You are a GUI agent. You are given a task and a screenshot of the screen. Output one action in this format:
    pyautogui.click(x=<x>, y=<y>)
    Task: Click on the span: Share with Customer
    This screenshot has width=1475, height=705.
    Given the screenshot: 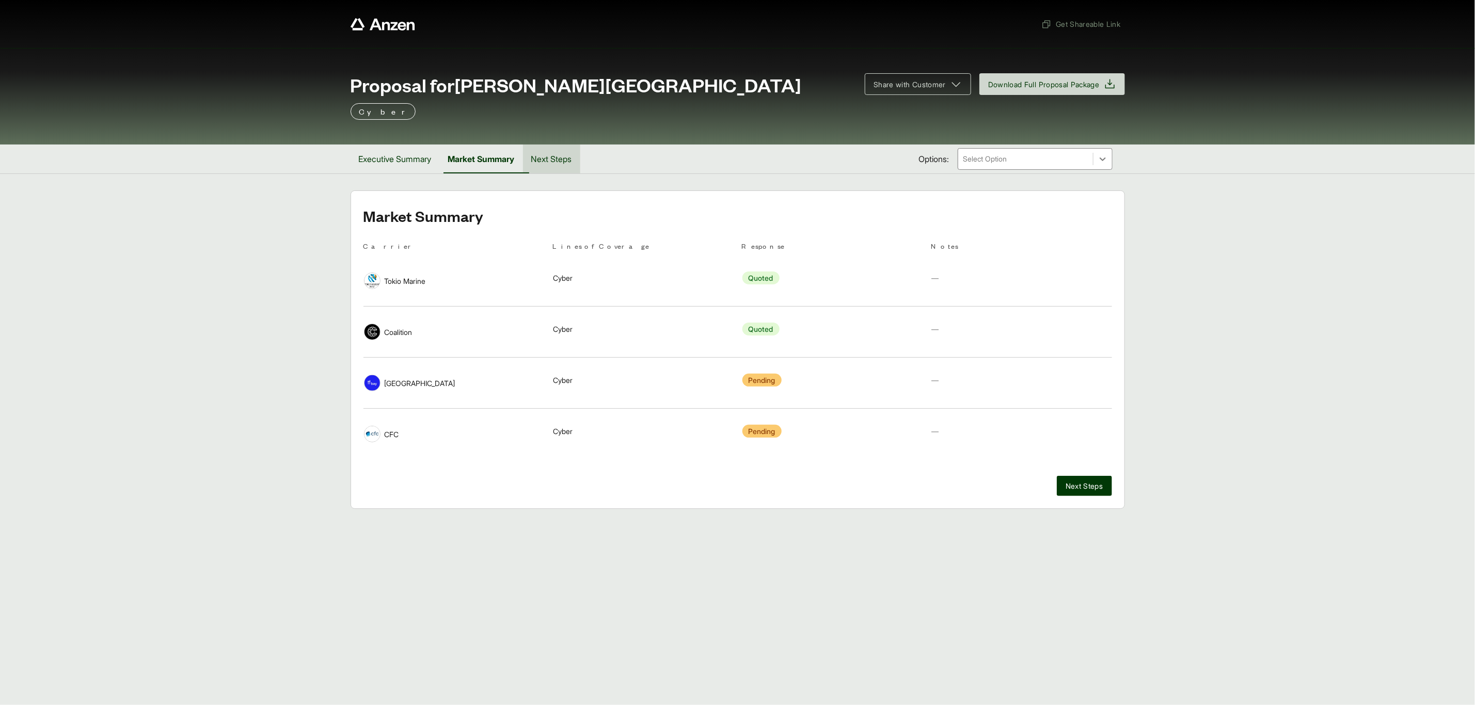 What is the action you would take?
    pyautogui.click(x=910, y=84)
    